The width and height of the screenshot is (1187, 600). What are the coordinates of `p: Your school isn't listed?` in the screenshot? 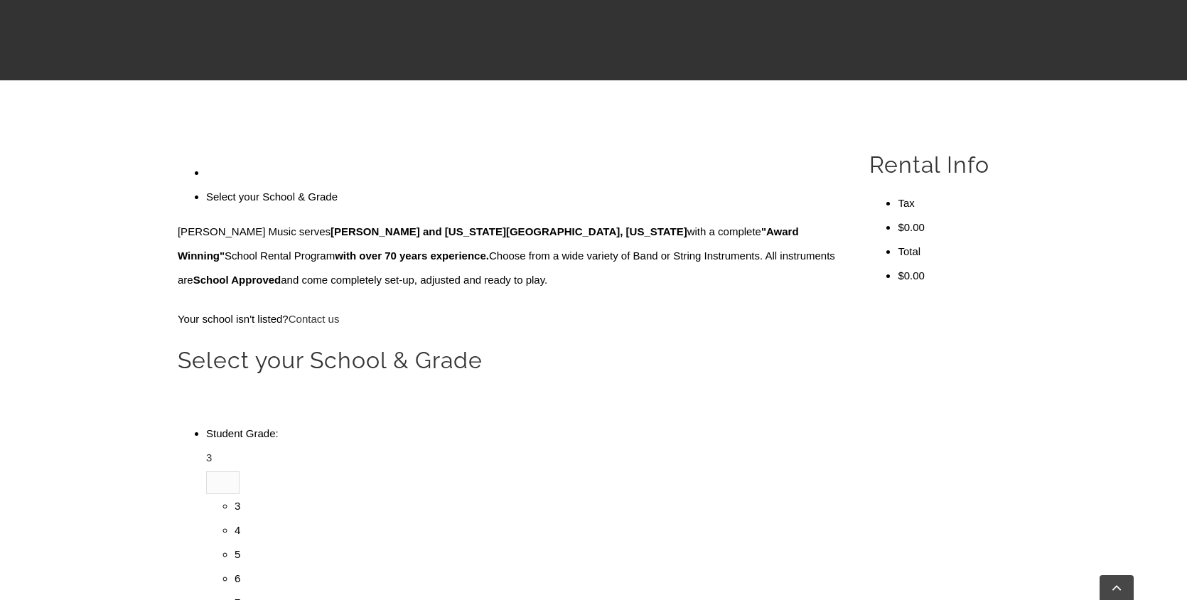 It's located at (507, 319).